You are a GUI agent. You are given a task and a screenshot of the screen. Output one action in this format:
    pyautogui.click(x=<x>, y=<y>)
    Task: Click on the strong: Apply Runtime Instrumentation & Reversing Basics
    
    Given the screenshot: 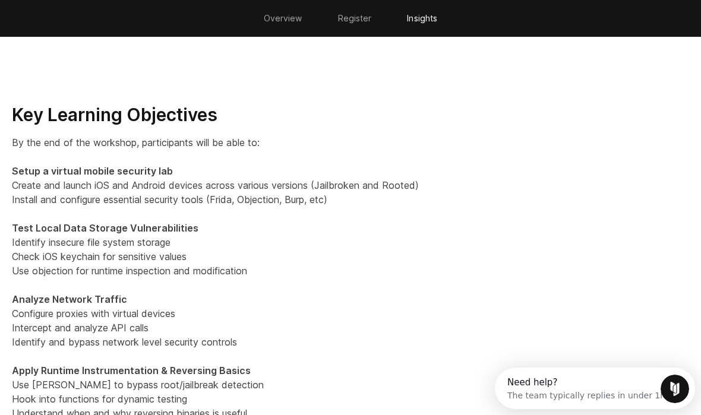 What is the action you would take?
    pyautogui.click(x=131, y=371)
    